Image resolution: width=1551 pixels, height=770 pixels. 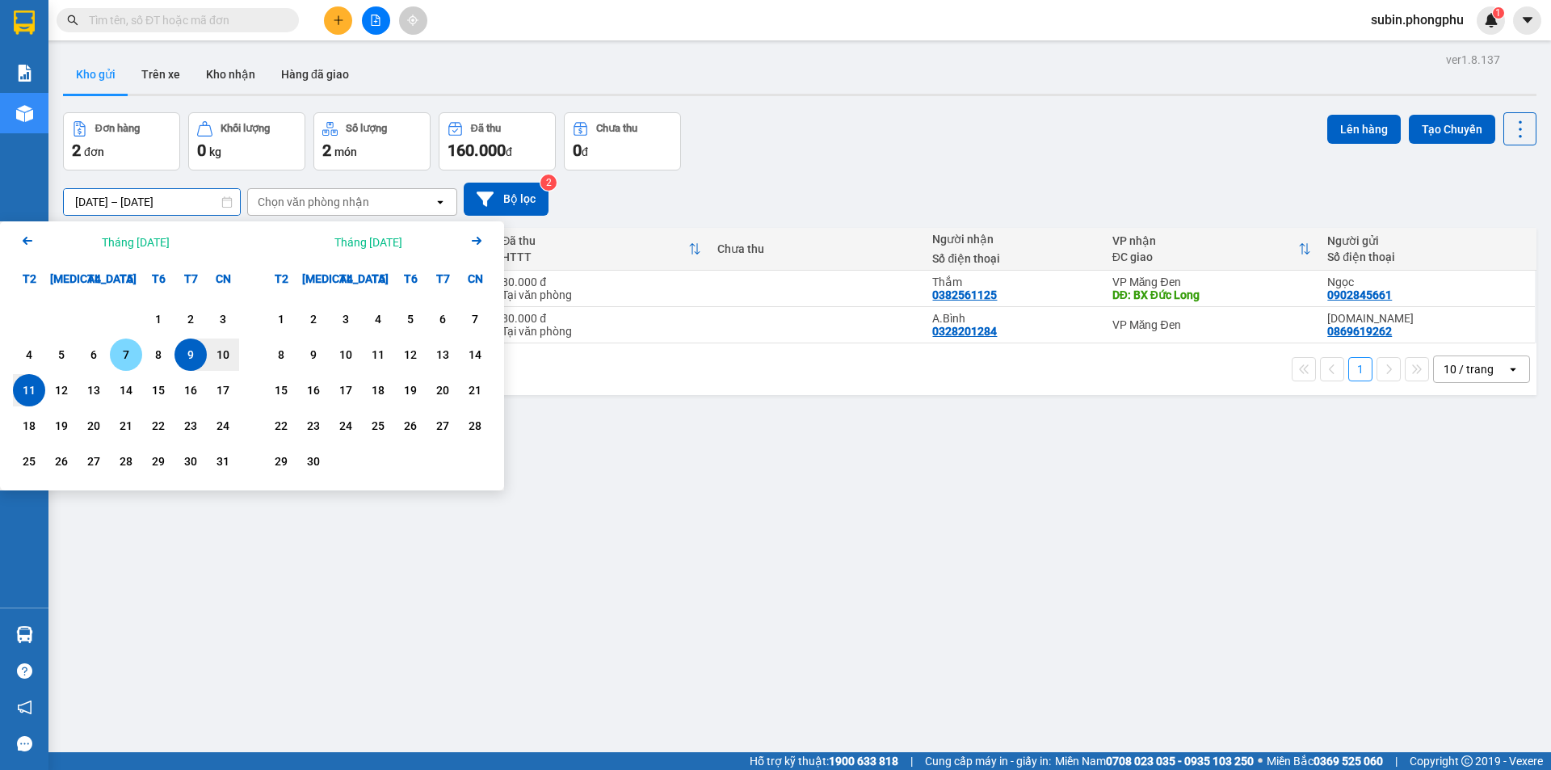 What do you see at coordinates (184, 20) in the screenshot?
I see `input: Tìm tên, số ĐT hoặc mã đơn` at bounding box center [184, 20].